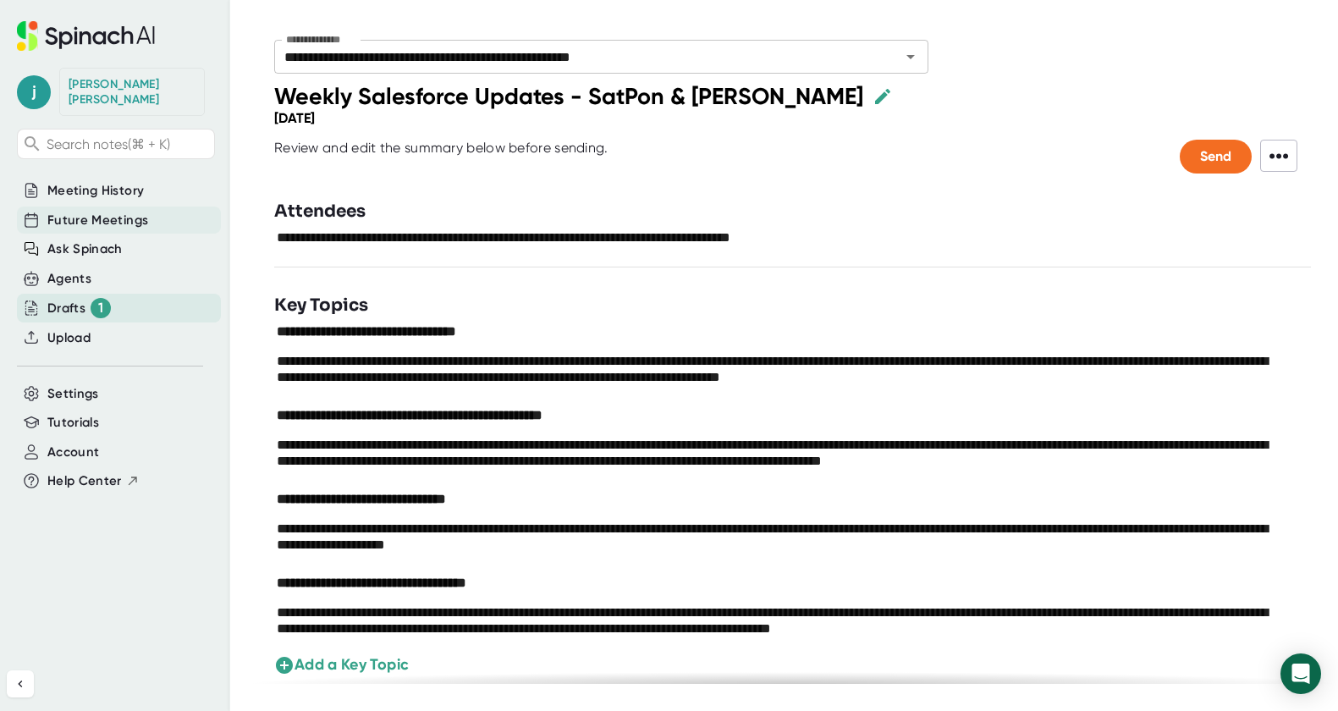 The image size is (1338, 711). Describe the element at coordinates (1215, 157) in the screenshot. I see `button: Send` at that location.